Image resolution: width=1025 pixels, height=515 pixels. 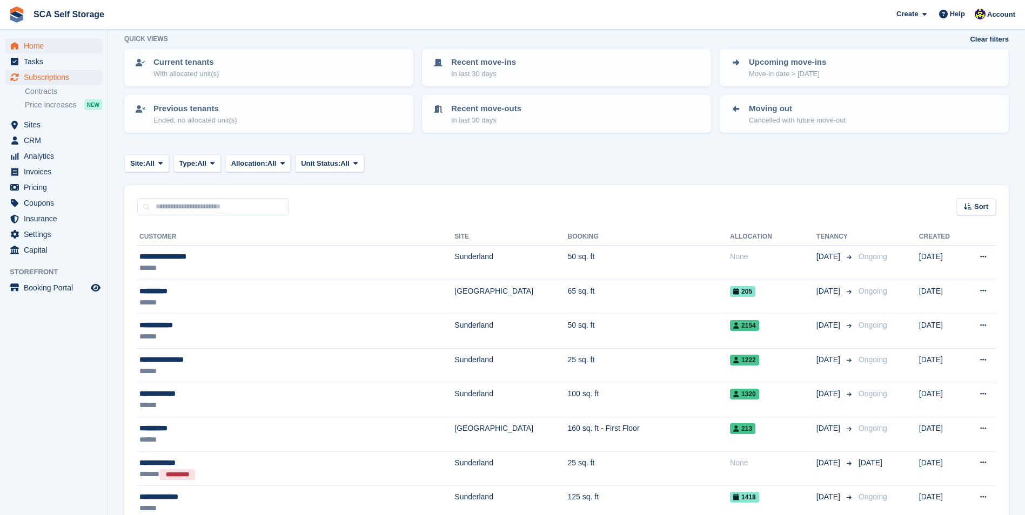 I want to click on p: Recent move-outs, so click(x=486, y=109).